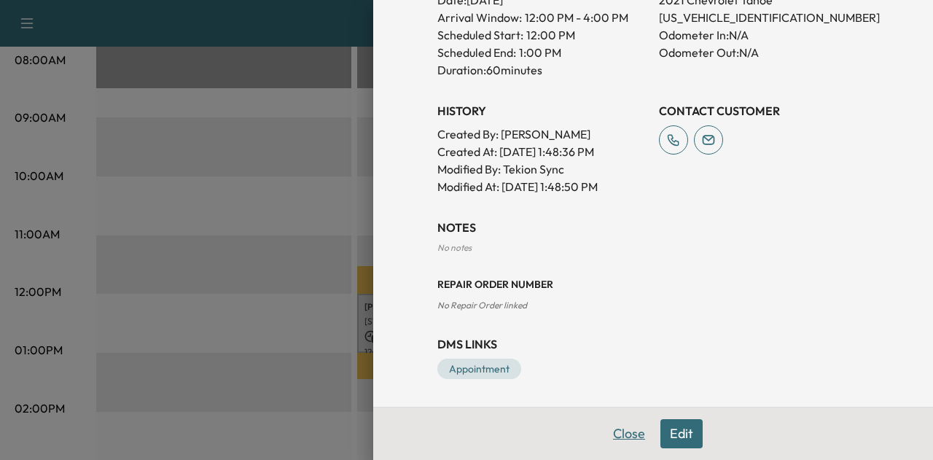  I want to click on p: 1:00 PM, so click(540, 52).